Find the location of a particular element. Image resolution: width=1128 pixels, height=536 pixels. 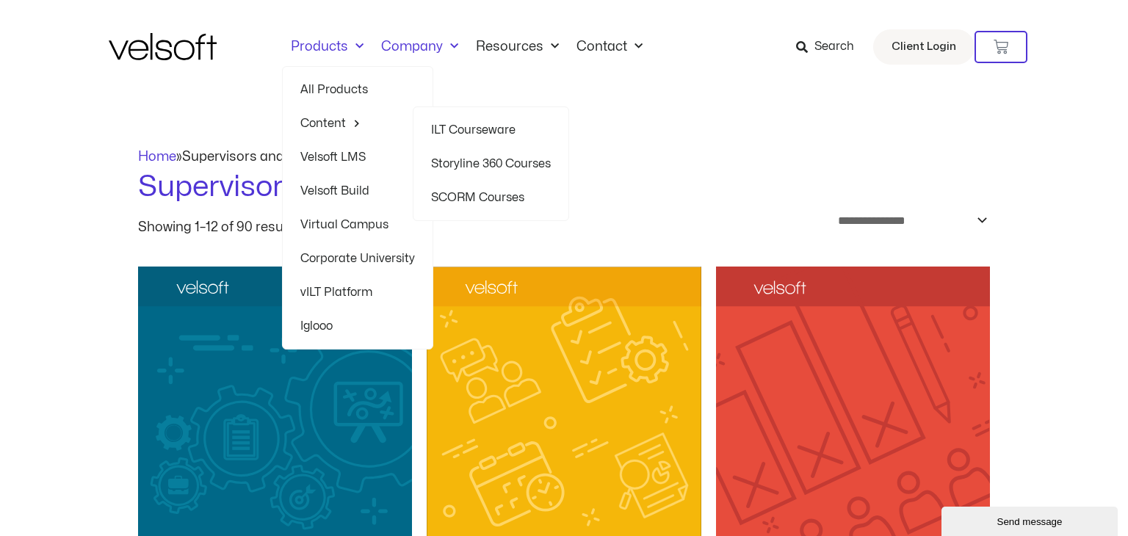

span: Supervisors and Managers is located at coordinates (267, 156).